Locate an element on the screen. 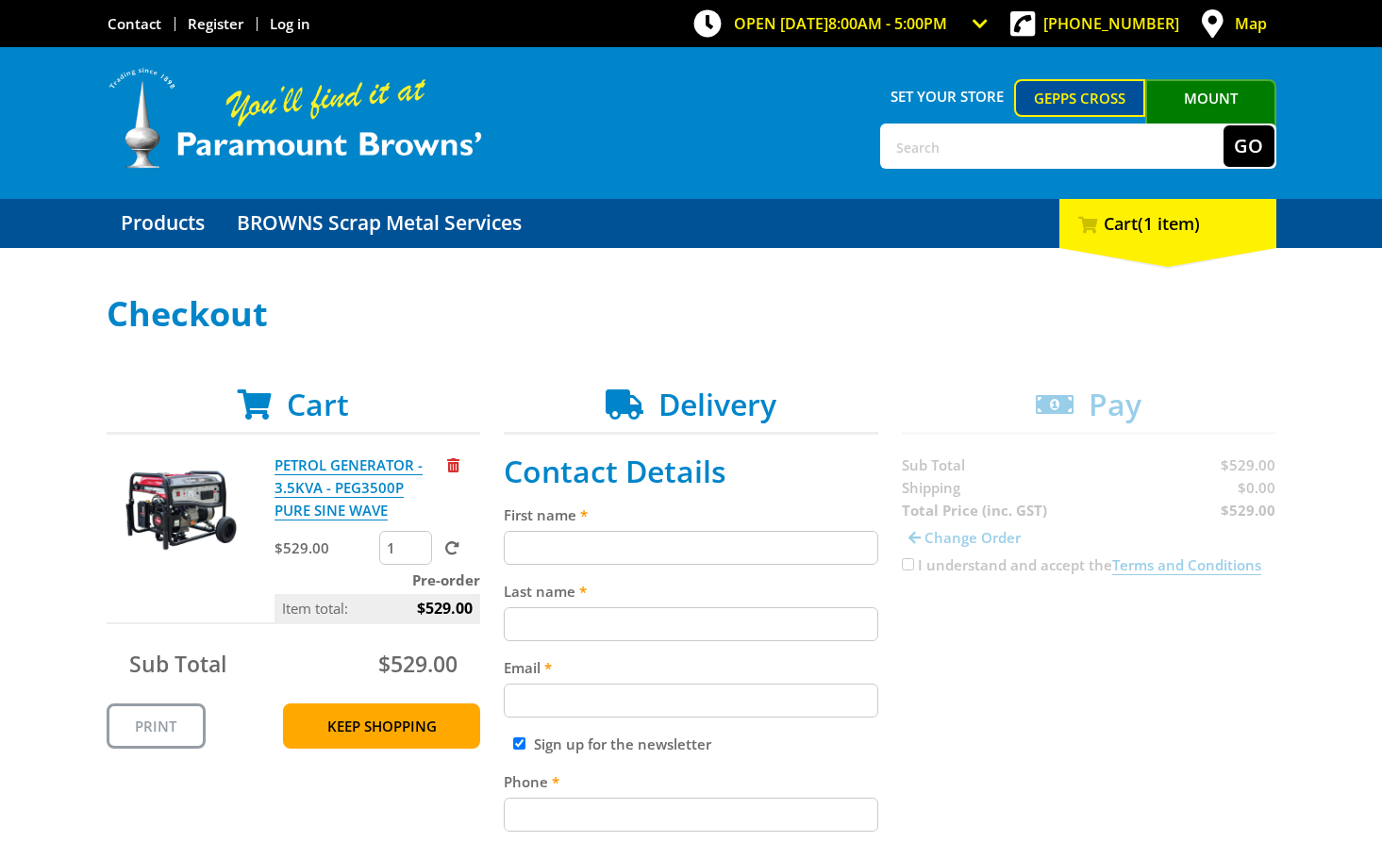 This screenshot has height=842, width=1382. span: Delivery is located at coordinates (717, 404).